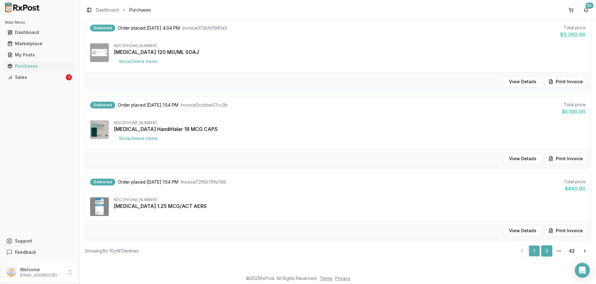 The width and height of the screenshot is (596, 284). I want to click on span: Invoice 373bfc0961a3, so click(204, 28).